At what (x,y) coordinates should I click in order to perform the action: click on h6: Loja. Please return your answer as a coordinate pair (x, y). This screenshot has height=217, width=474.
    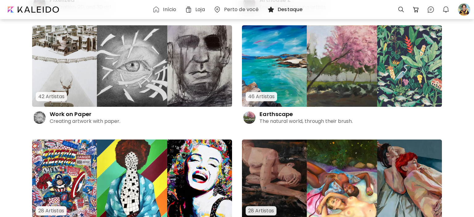
    Looking at the image, I should click on (200, 10).